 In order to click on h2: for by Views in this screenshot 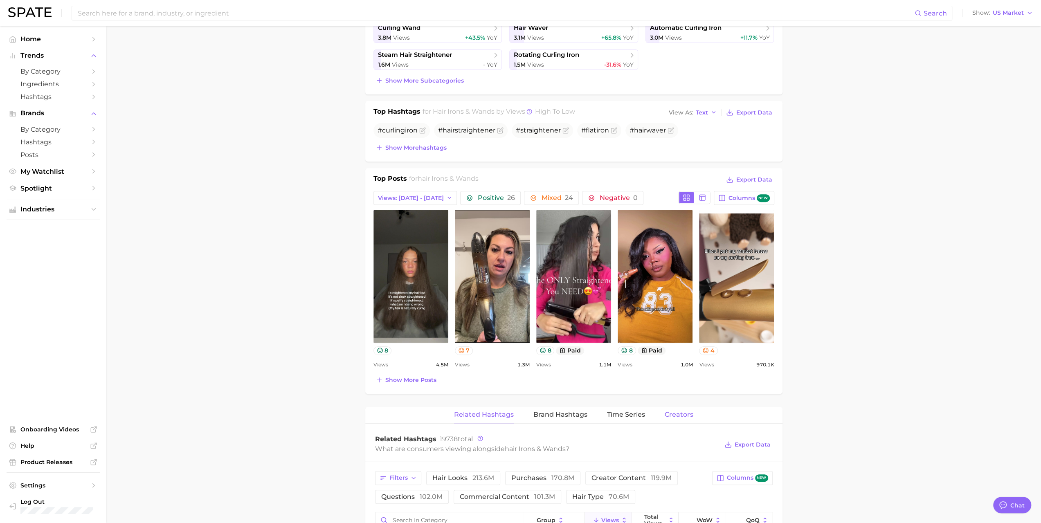, I will do `click(498, 112)`.